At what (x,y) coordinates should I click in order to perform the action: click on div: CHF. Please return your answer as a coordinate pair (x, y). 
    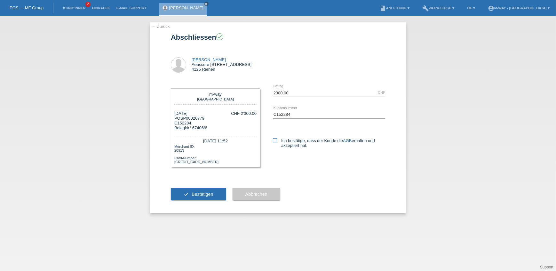
    Looking at the image, I should click on (381, 92).